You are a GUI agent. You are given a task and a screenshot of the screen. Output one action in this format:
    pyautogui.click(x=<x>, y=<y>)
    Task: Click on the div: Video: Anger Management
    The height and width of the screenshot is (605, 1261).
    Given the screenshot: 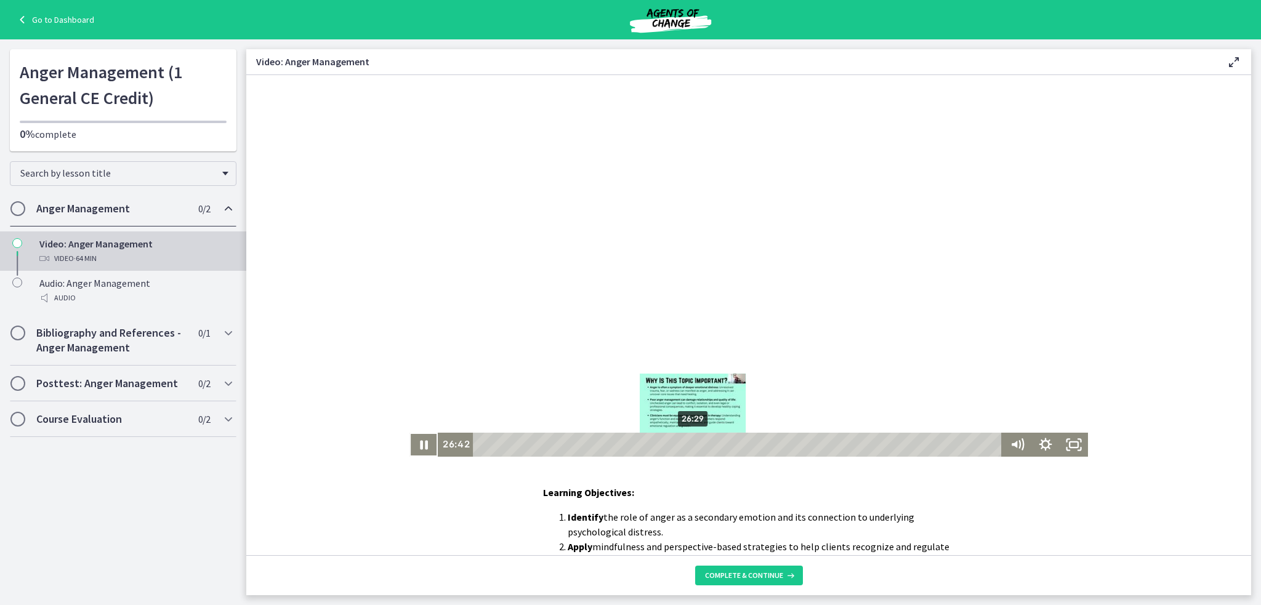 What is the action you would take?
    pyautogui.click(x=135, y=251)
    